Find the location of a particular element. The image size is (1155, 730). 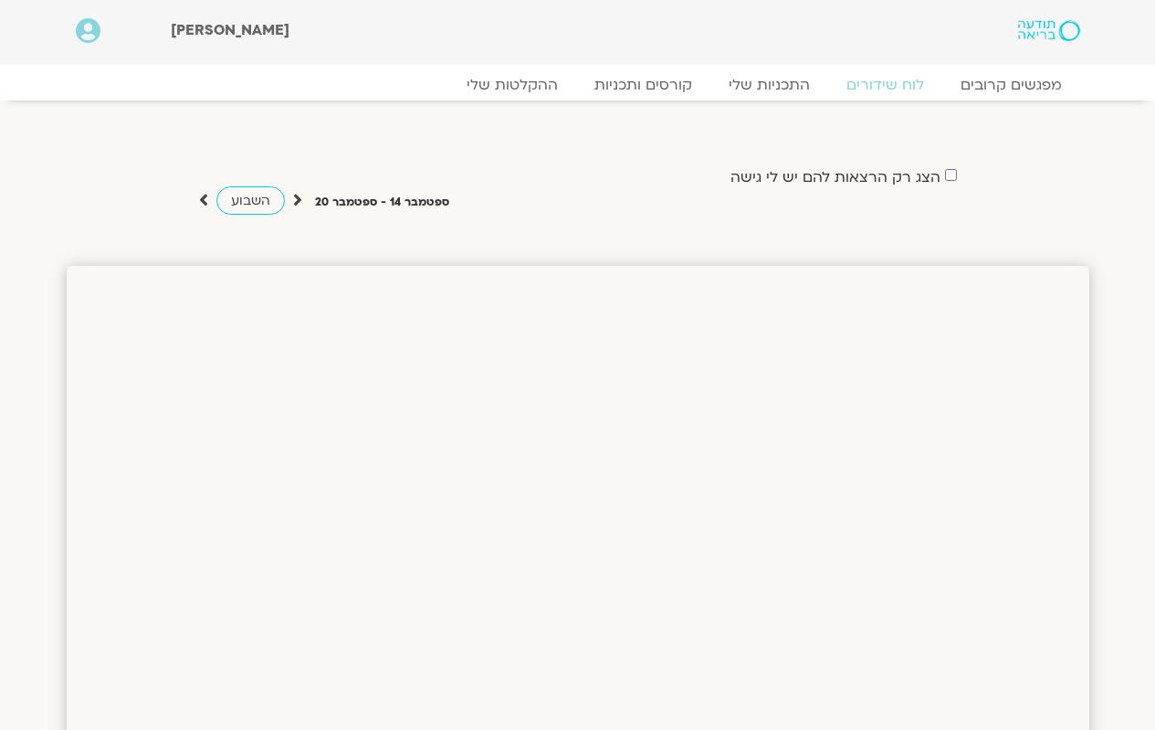

a: השבוע is located at coordinates (250, 200).